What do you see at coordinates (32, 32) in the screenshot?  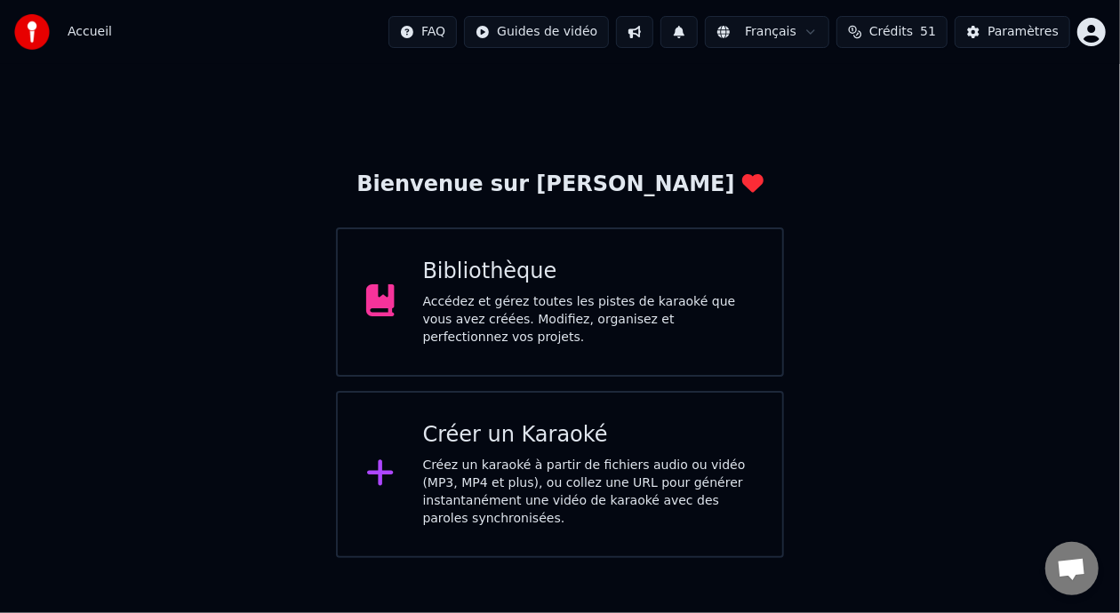 I see `img: youka` at bounding box center [32, 32].